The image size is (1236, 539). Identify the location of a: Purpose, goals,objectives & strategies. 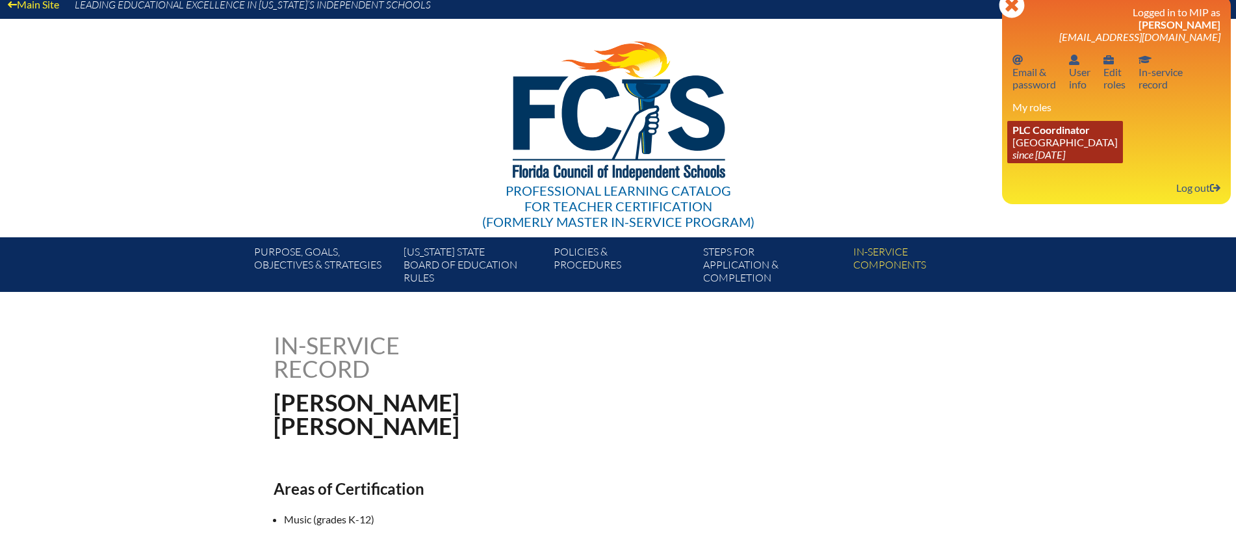
(324, 267).